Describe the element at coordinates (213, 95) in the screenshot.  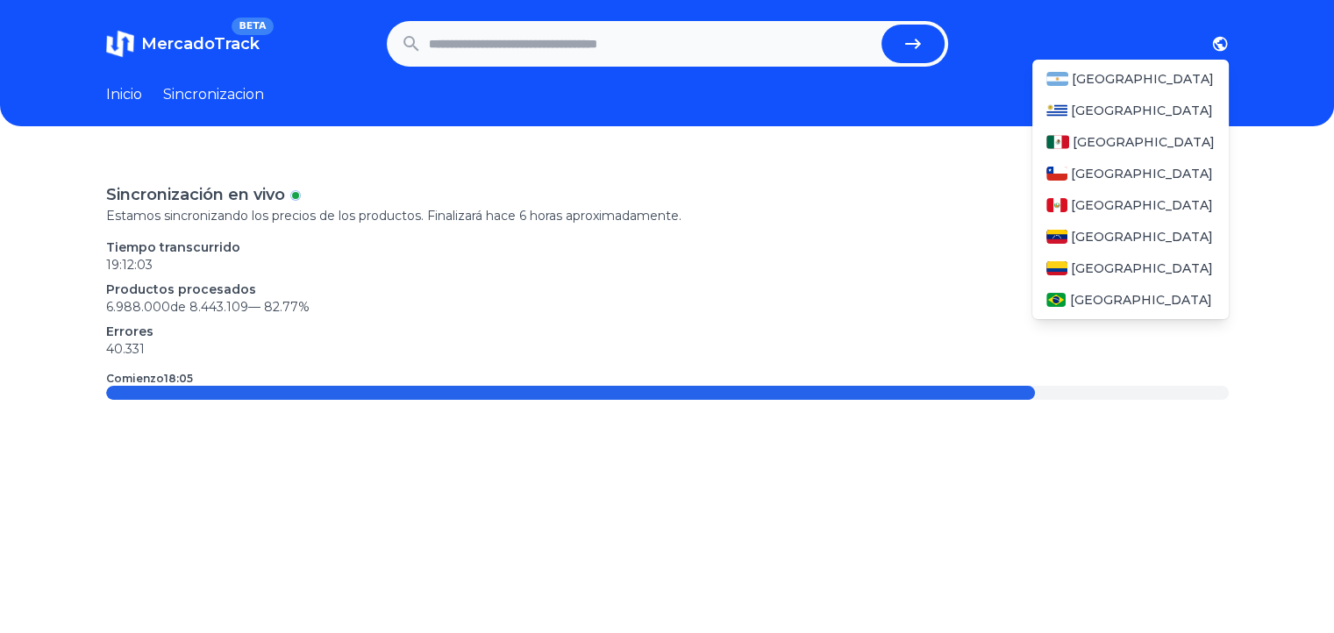
I see `a: Sincronizacion` at that location.